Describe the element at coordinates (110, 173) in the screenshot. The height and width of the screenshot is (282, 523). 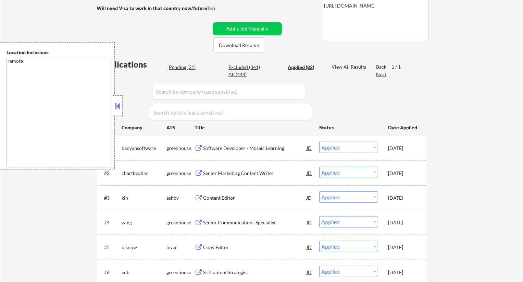
I see `div: #2` at that location.